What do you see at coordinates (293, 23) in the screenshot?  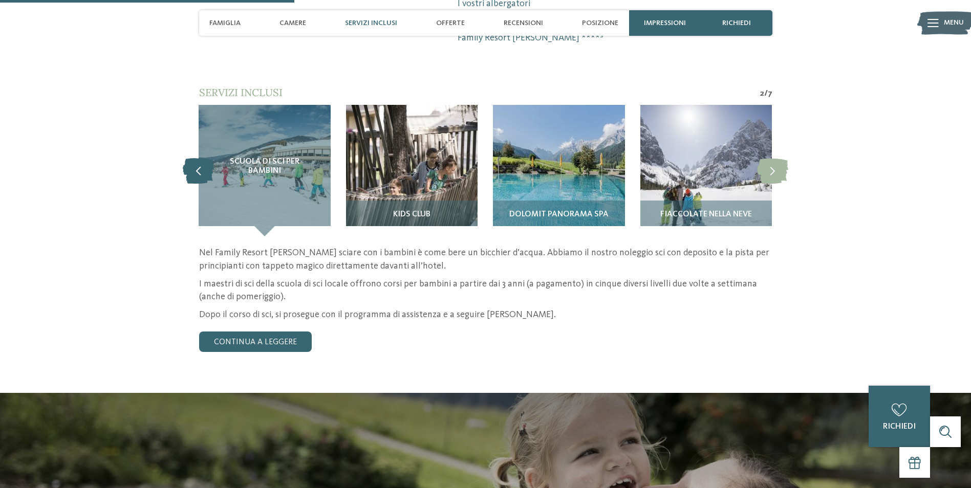 I see `span: Camere` at bounding box center [293, 23].